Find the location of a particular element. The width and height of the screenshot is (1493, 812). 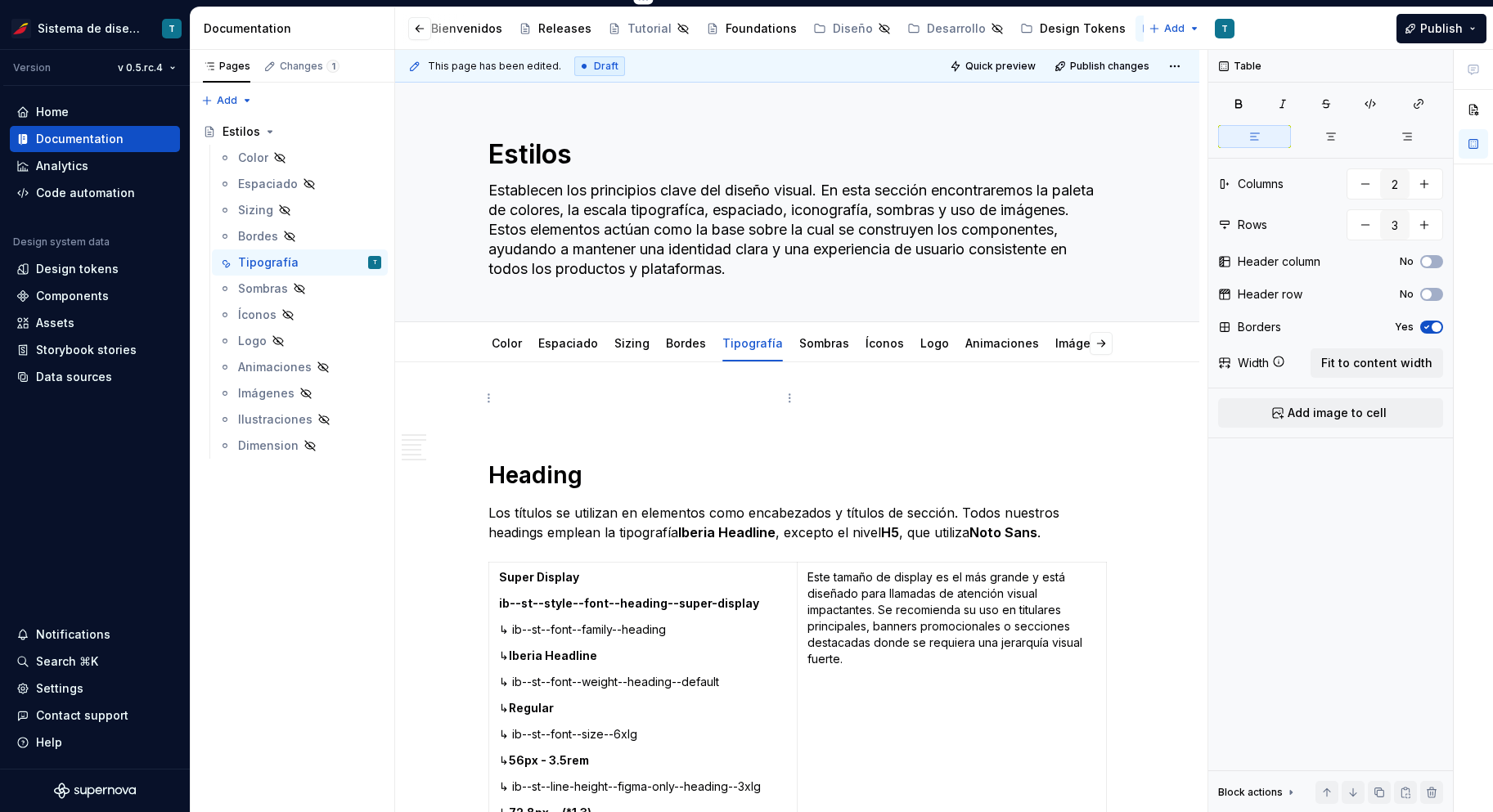

div: Bordes is located at coordinates (257, 236).